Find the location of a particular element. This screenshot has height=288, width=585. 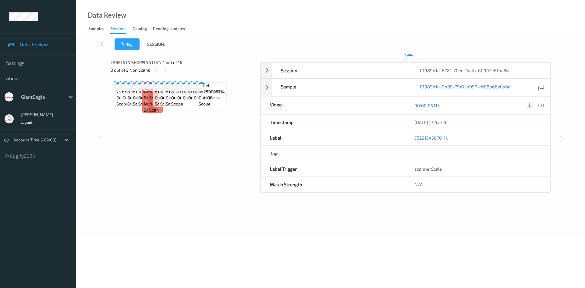

div: scannerScale is located at coordinates (477, 169).